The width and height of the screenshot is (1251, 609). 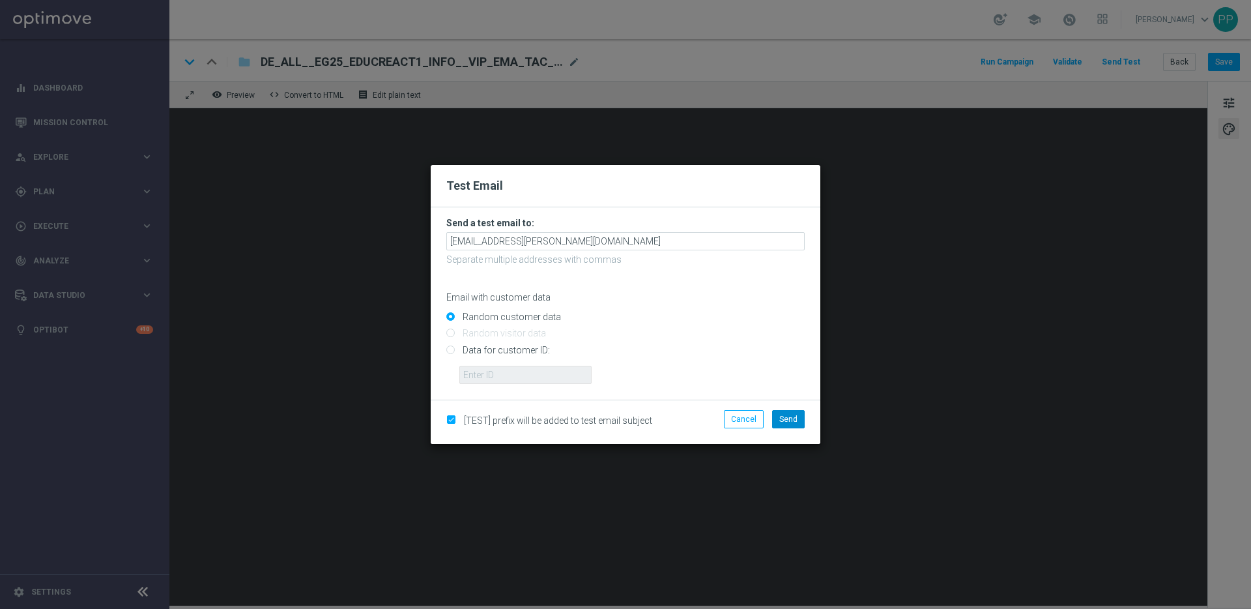 I want to click on input: Enter ID, so click(x=525, y=375).